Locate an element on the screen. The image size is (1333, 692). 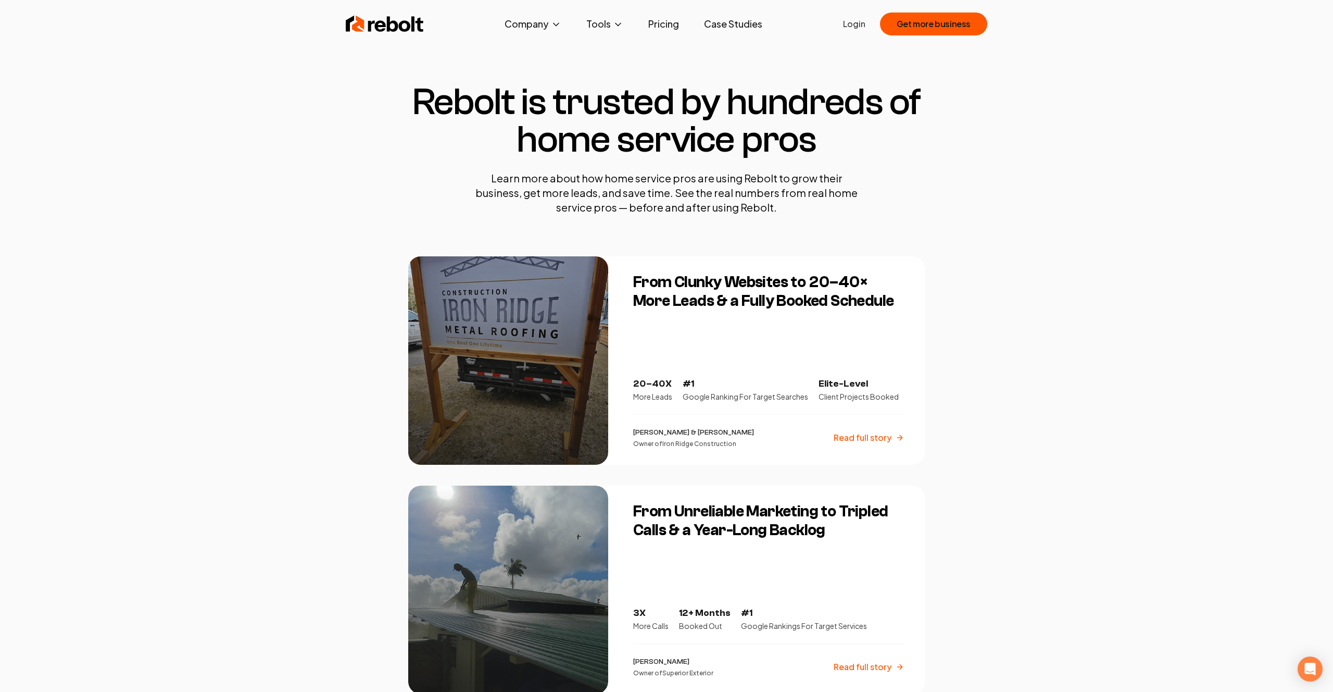
button: Tools is located at coordinates (605, 24).